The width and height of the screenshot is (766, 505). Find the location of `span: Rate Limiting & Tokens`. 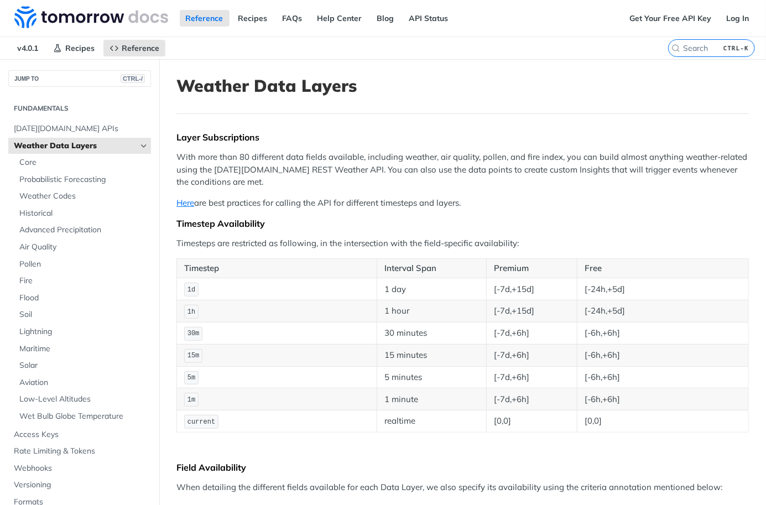

span: Rate Limiting & Tokens is located at coordinates (81, 451).